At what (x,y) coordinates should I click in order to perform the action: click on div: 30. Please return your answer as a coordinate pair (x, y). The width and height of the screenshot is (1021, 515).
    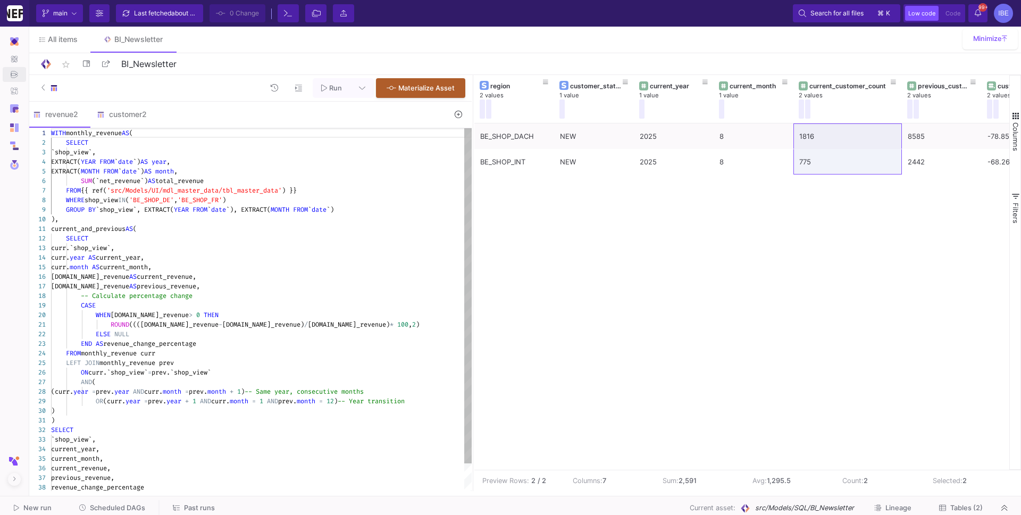
    Looking at the image, I should click on (36, 411).